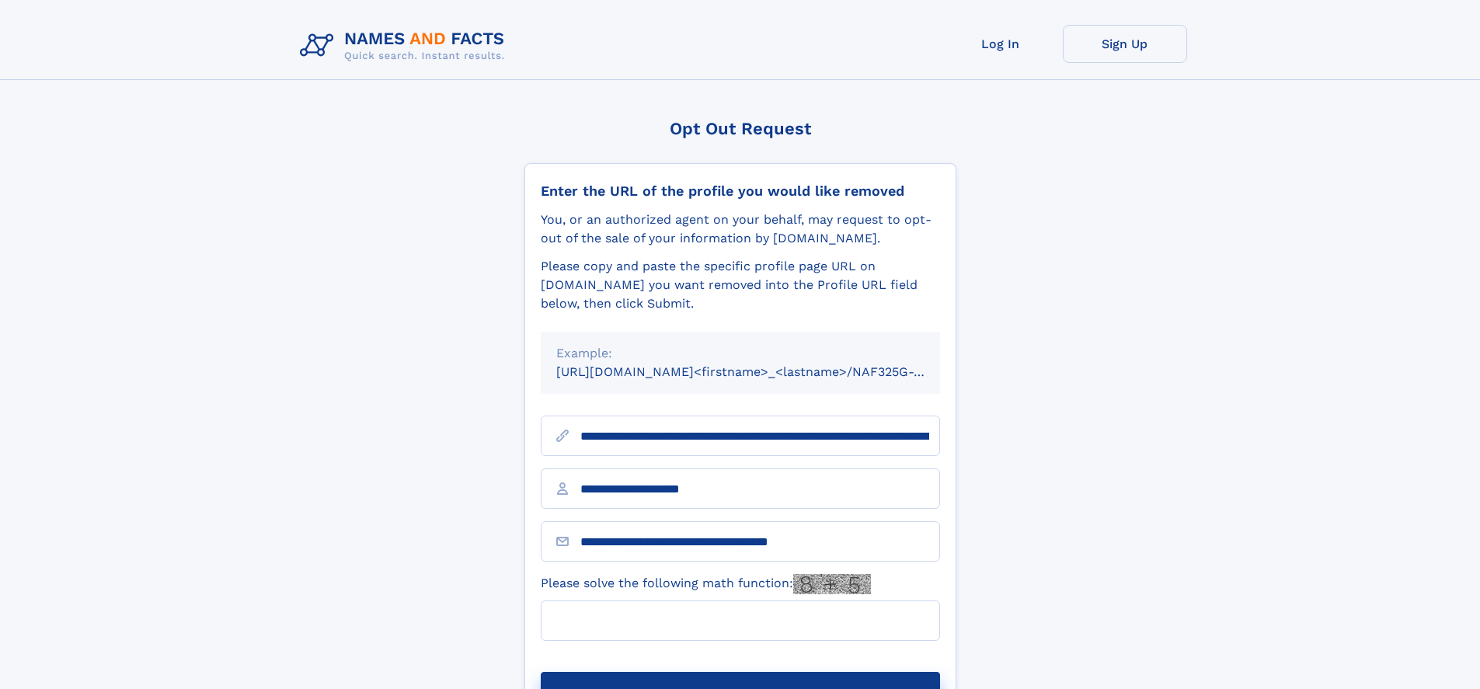 The width and height of the screenshot is (1480, 689). What do you see at coordinates (406, 46) in the screenshot?
I see `img: Logo Names and Facts` at bounding box center [406, 46].